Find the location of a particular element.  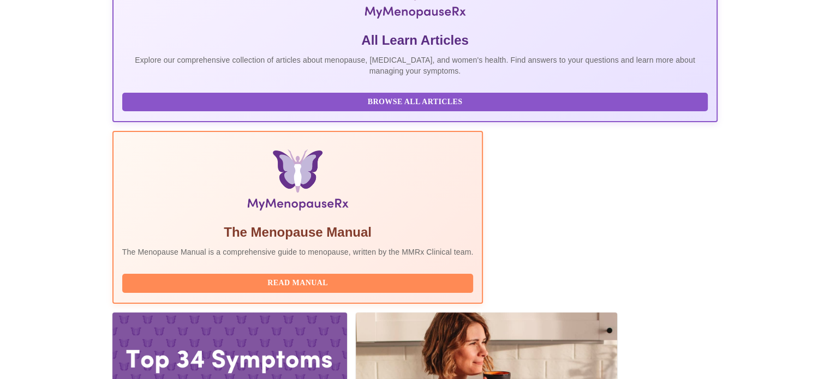

span: Browse All Articles is located at coordinates (415, 102).